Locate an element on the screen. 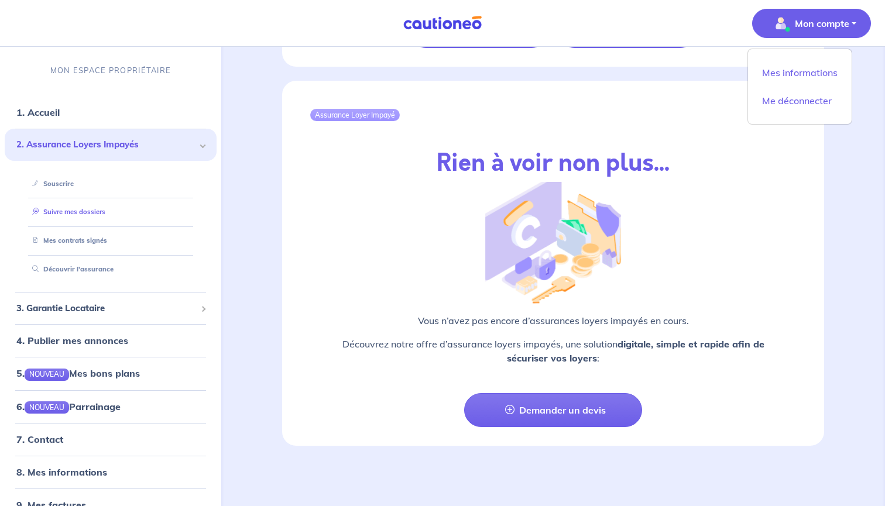 The width and height of the screenshot is (885, 506). a: 4. Publier mes annonces is located at coordinates (72, 341).